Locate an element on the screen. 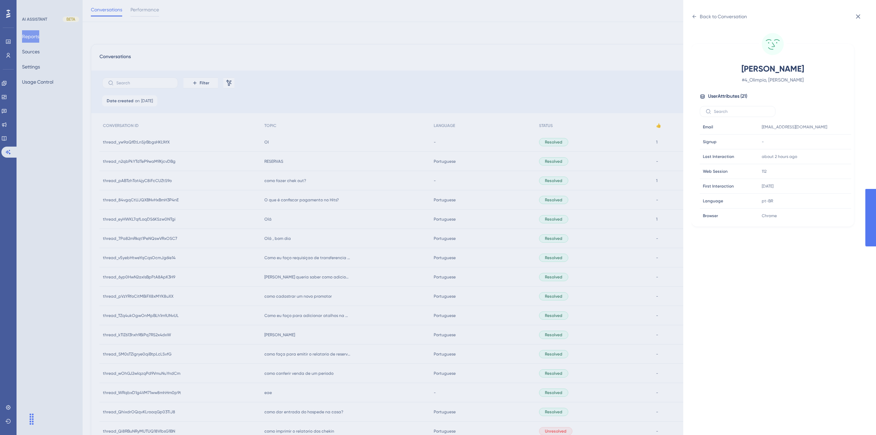  span: Language is located at coordinates (713, 201).